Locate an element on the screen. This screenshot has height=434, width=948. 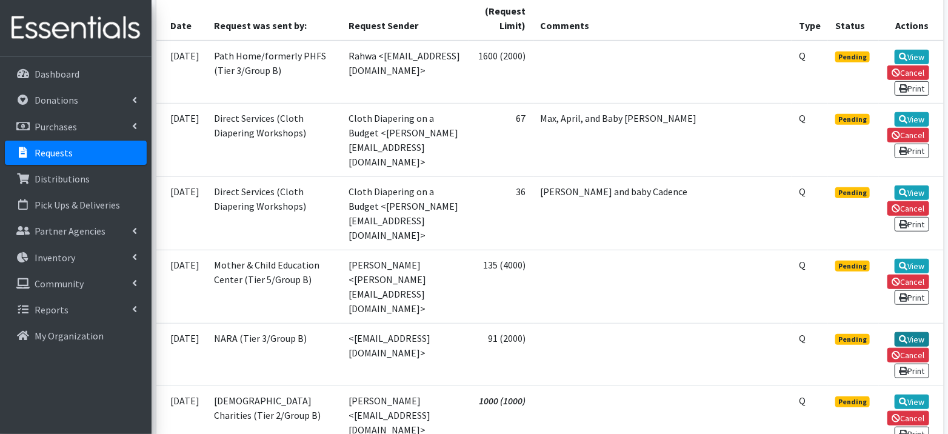
p: Inventory is located at coordinates (55, 257).